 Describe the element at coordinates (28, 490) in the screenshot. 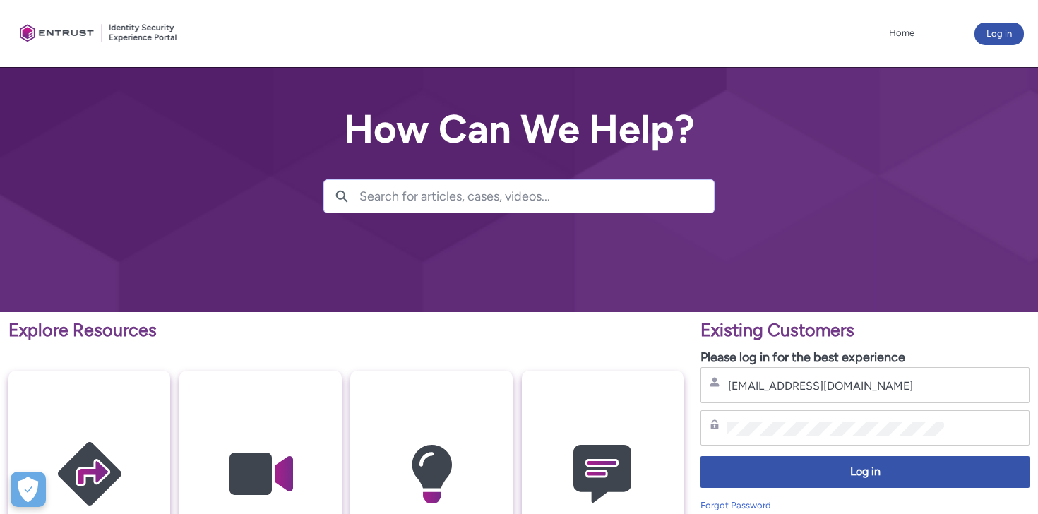

I see `div: Cookie Preferences` at that location.